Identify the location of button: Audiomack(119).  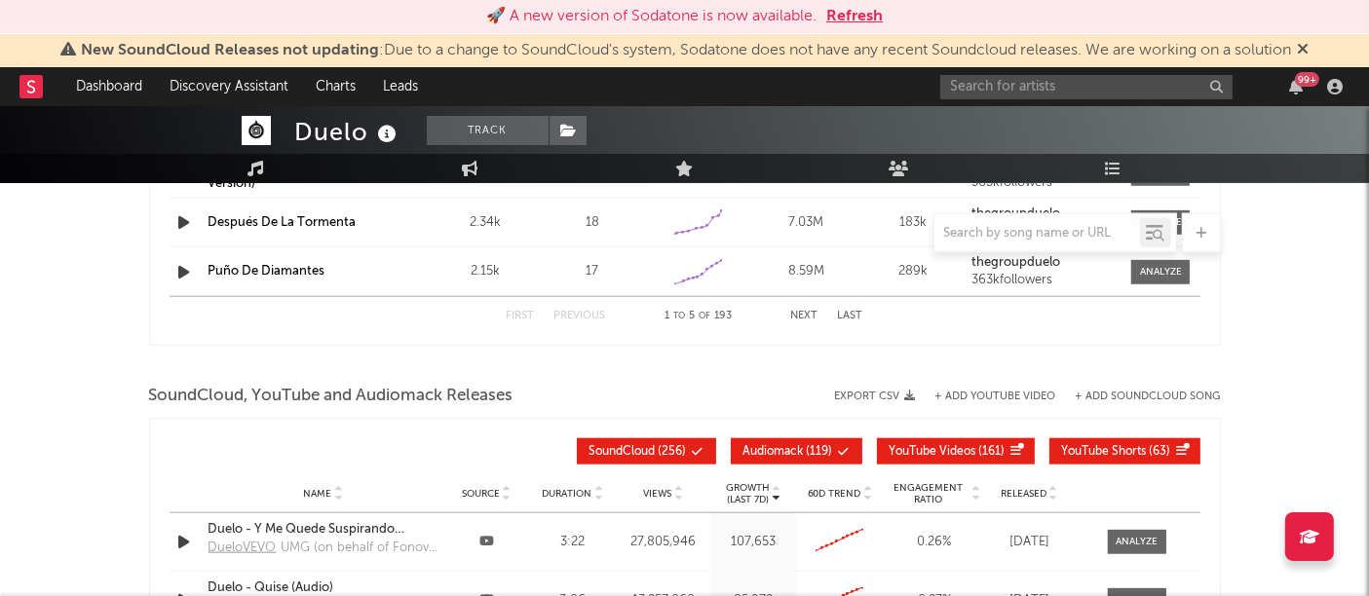
(796, 451).